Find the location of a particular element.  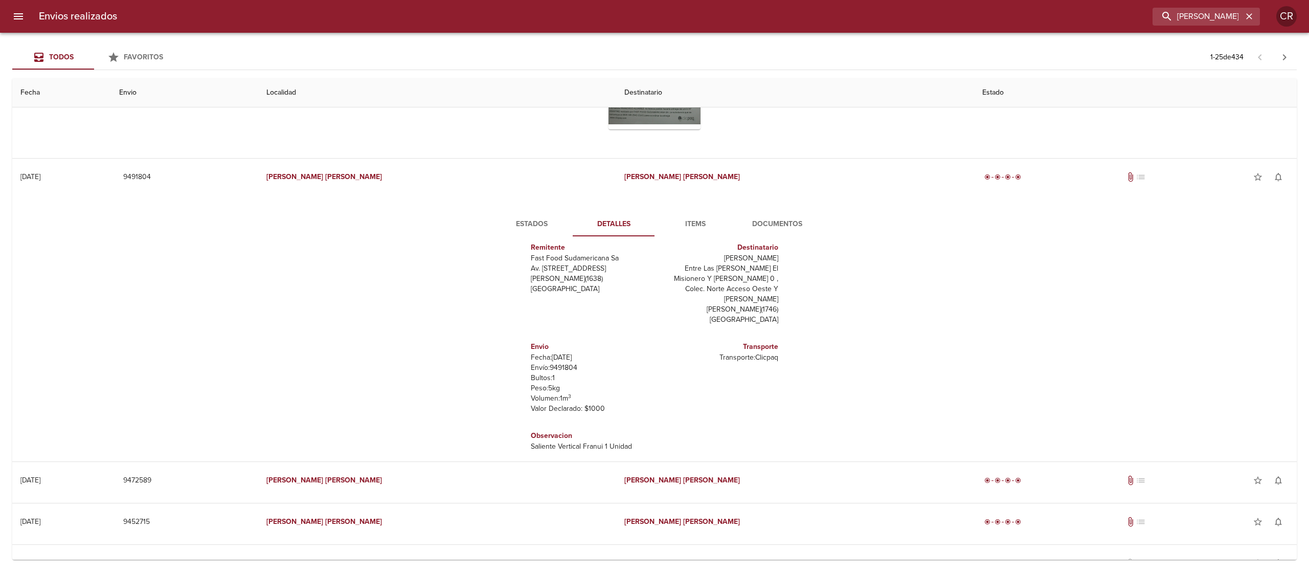

h6: Remitente is located at coordinates (591, 248).